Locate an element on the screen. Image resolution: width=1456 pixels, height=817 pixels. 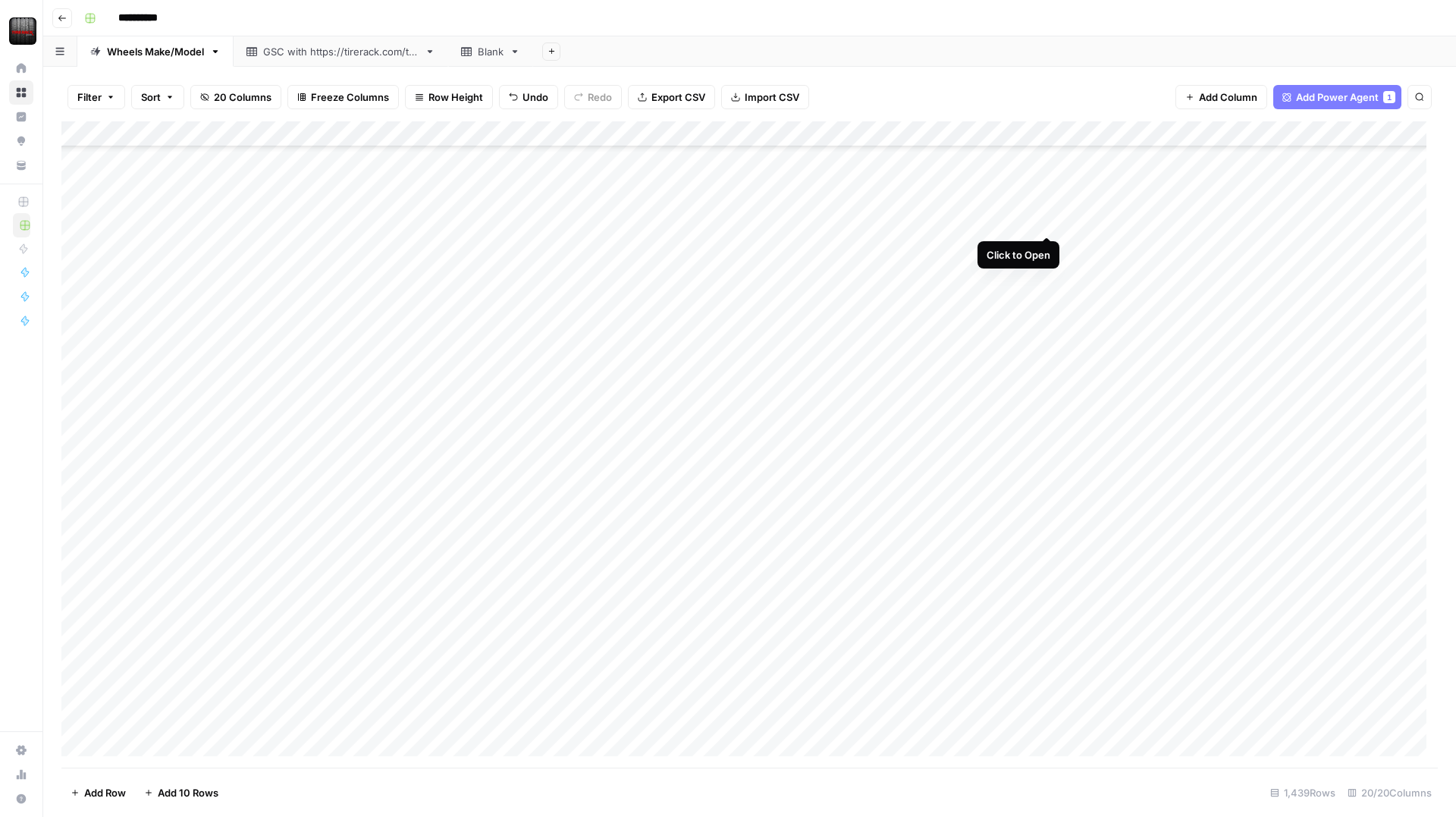
button: Add Column is located at coordinates (1221, 97).